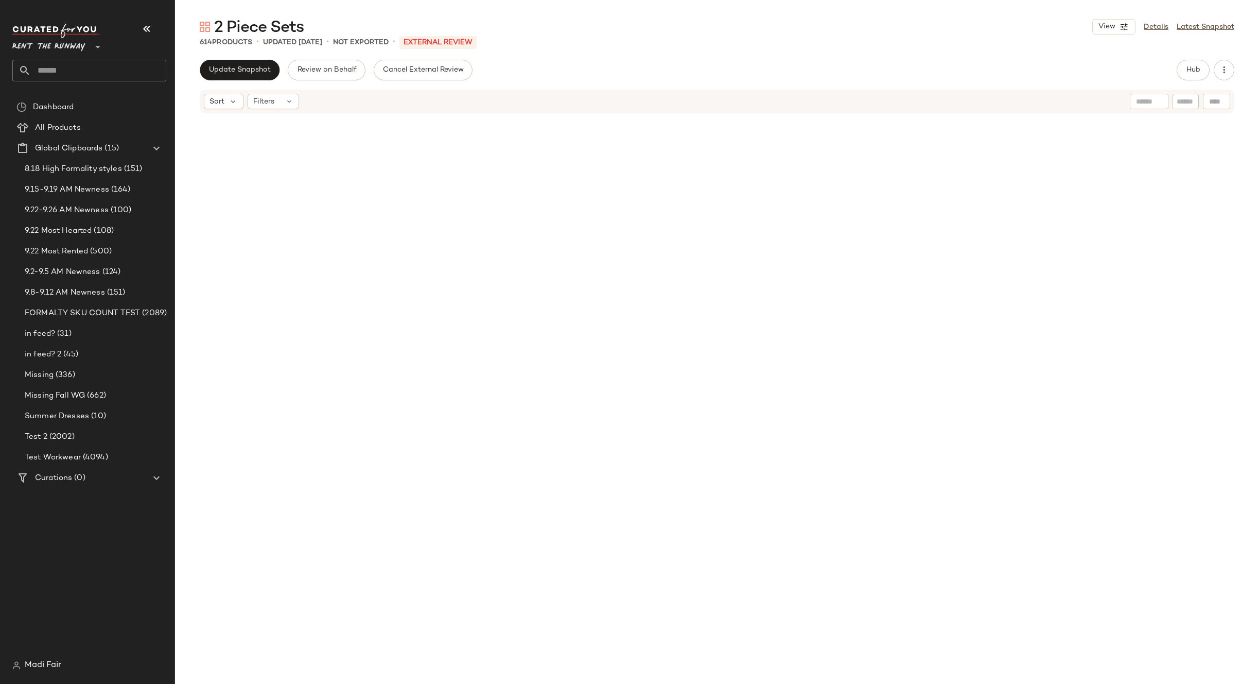 The height and width of the screenshot is (684, 1259). I want to click on span: Madi Fair, so click(43, 665).